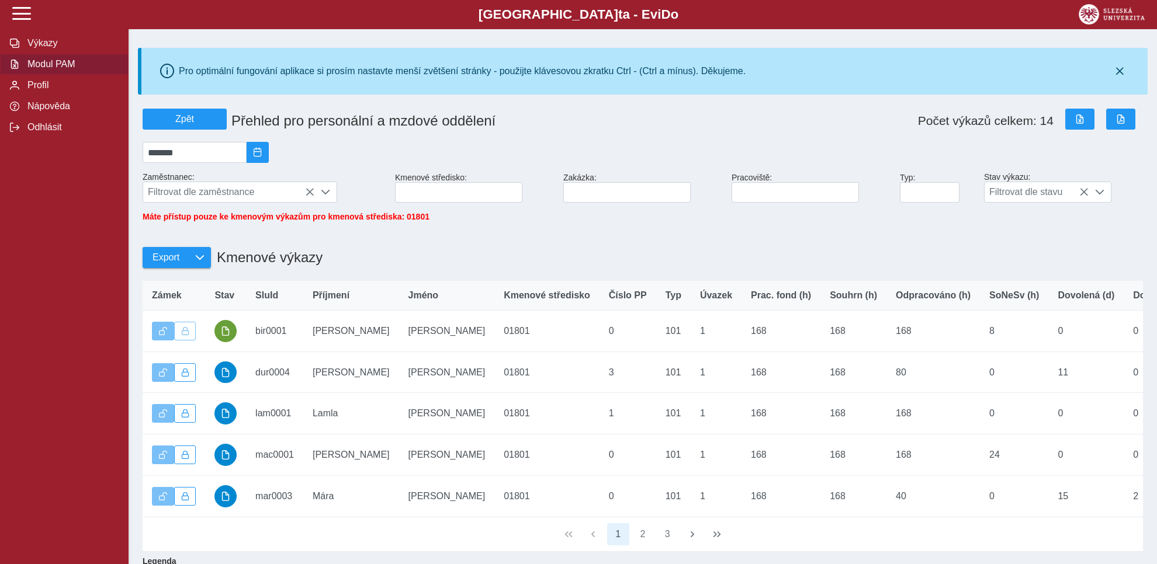 This screenshot has width=1157, height=564. What do you see at coordinates (166, 296) in the screenshot?
I see `span: Zámek` at bounding box center [166, 296].